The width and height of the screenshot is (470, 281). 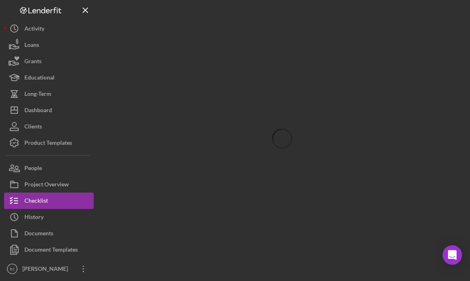 I want to click on div: History, so click(x=34, y=218).